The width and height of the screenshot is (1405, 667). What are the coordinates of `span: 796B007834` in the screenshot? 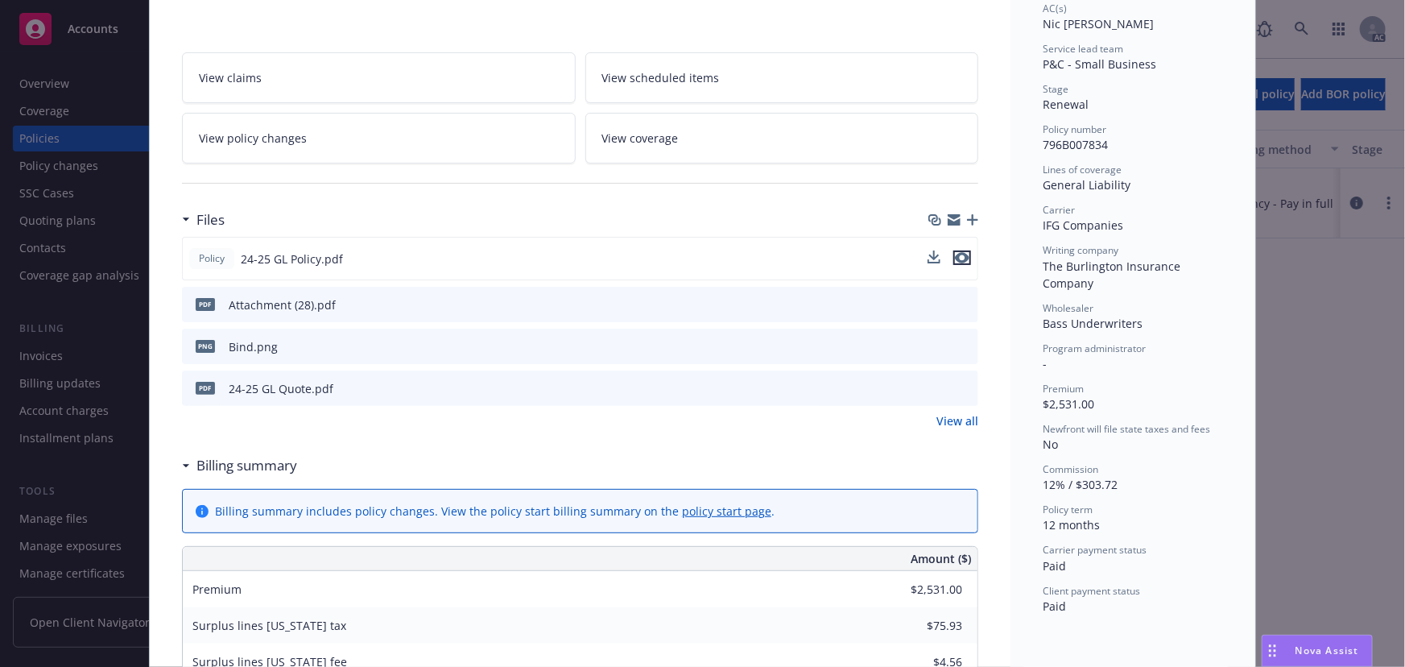 It's located at (1075, 144).